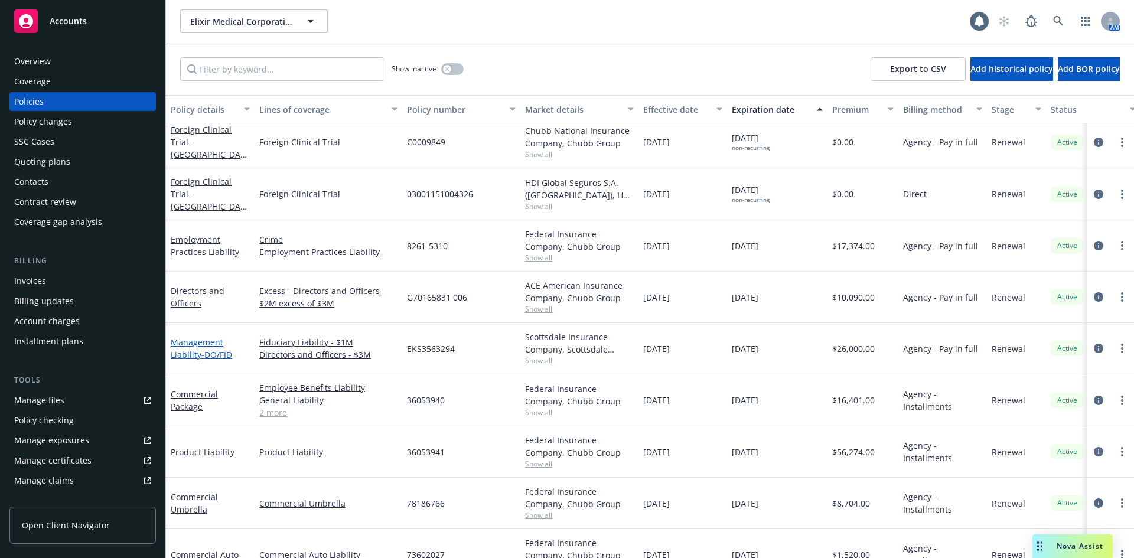  What do you see at coordinates (328, 252) in the screenshot?
I see `a: Employment Practices Liability` at bounding box center [328, 252].